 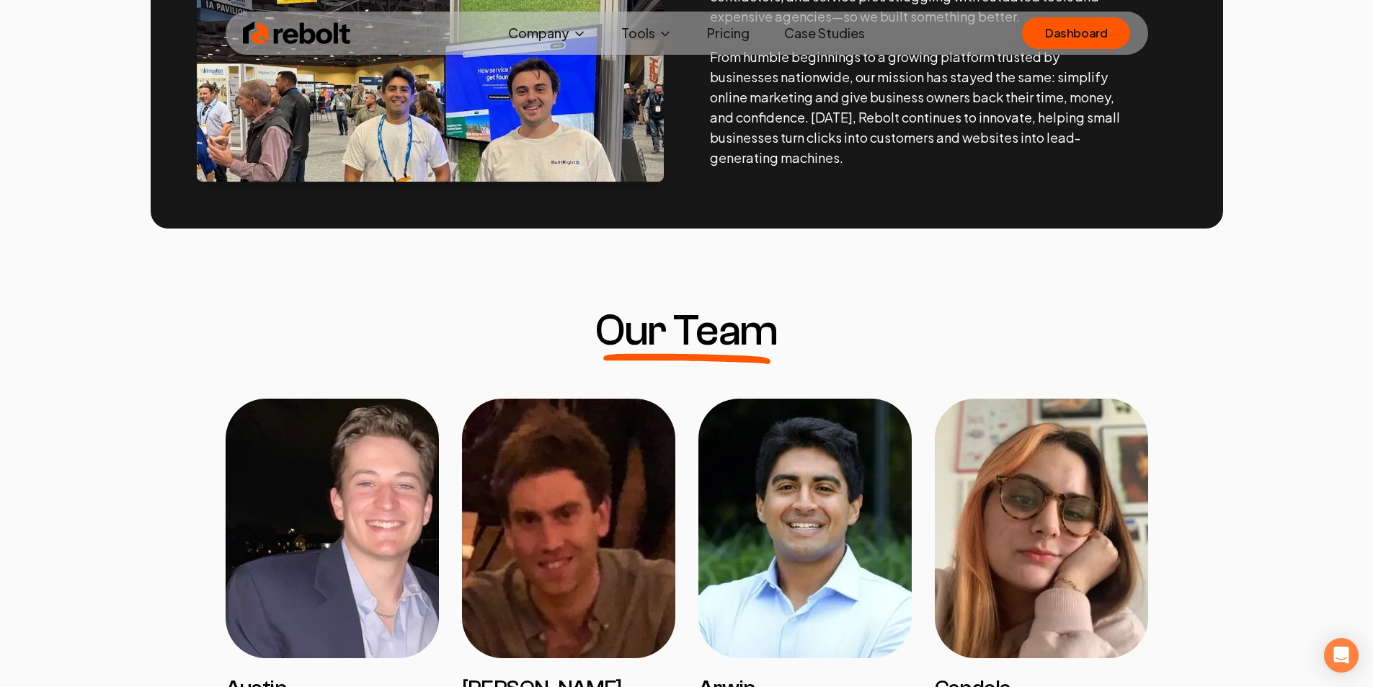 I want to click on img: Arwin, so click(x=805, y=528).